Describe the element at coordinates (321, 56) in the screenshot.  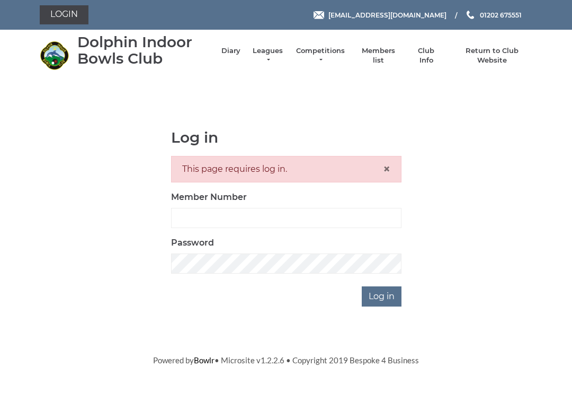
I see `a: Competitions` at that location.